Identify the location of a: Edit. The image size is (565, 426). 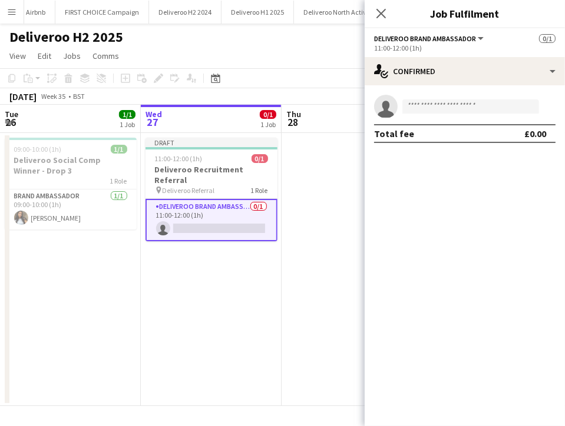
(44, 56).